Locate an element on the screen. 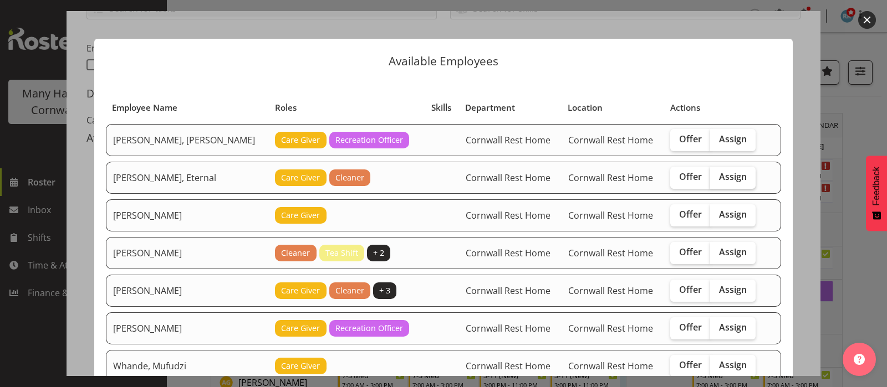  div: Employee Name is located at coordinates (187, 108).